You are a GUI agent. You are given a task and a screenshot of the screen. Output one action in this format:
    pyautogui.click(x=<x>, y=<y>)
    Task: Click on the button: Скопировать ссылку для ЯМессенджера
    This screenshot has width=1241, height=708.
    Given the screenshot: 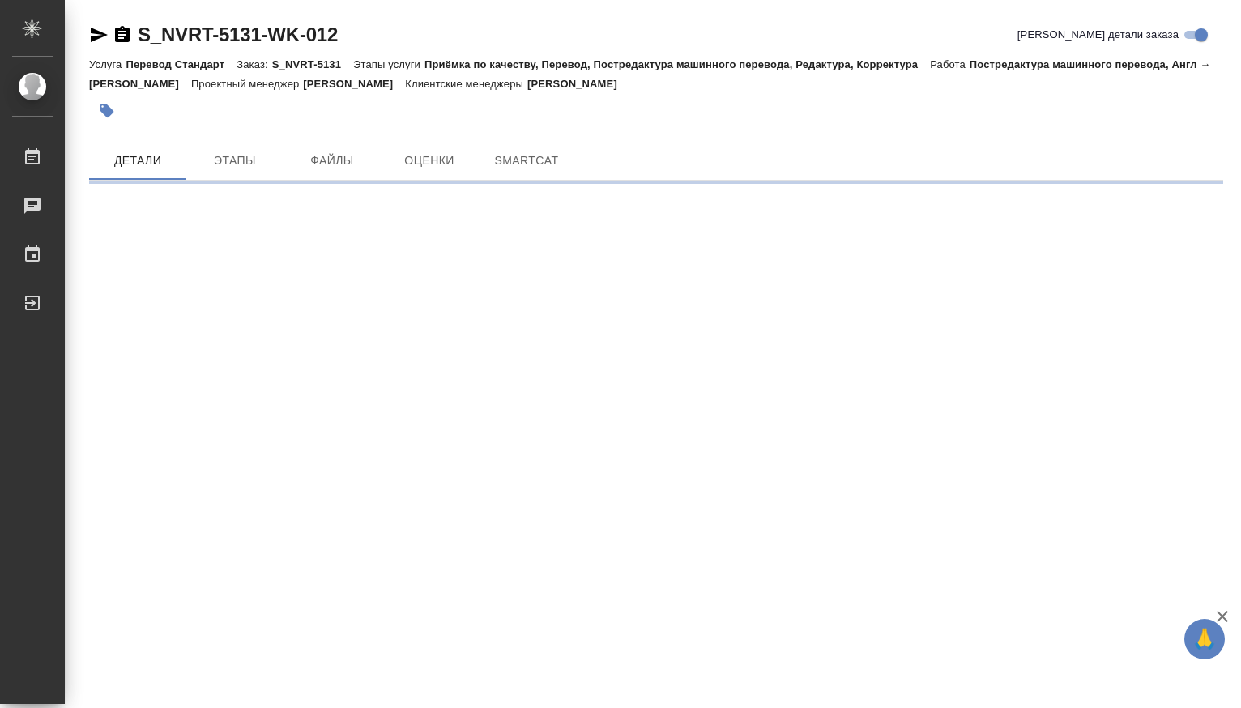 What is the action you would take?
    pyautogui.click(x=99, y=35)
    